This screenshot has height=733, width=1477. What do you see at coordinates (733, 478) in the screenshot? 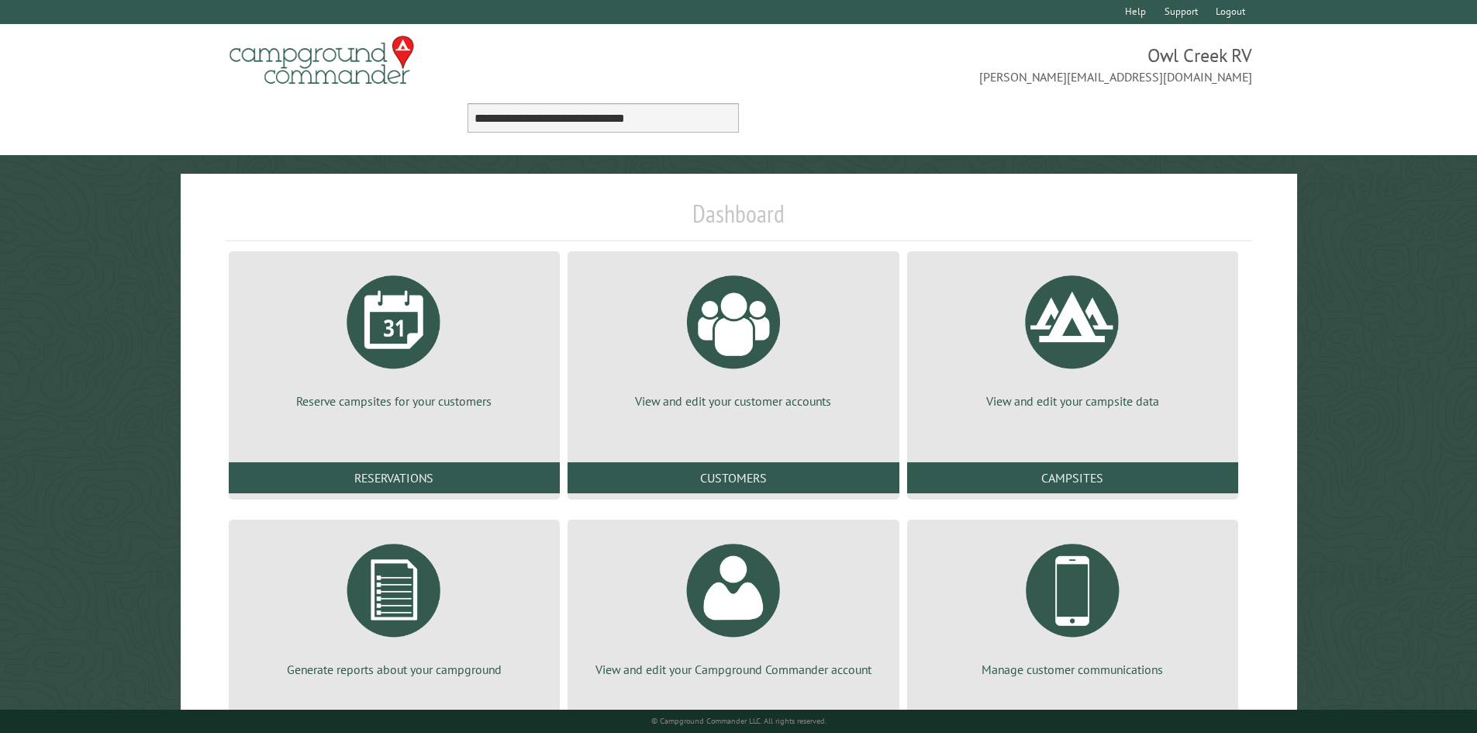
I see `a: Customers` at bounding box center [733, 478].